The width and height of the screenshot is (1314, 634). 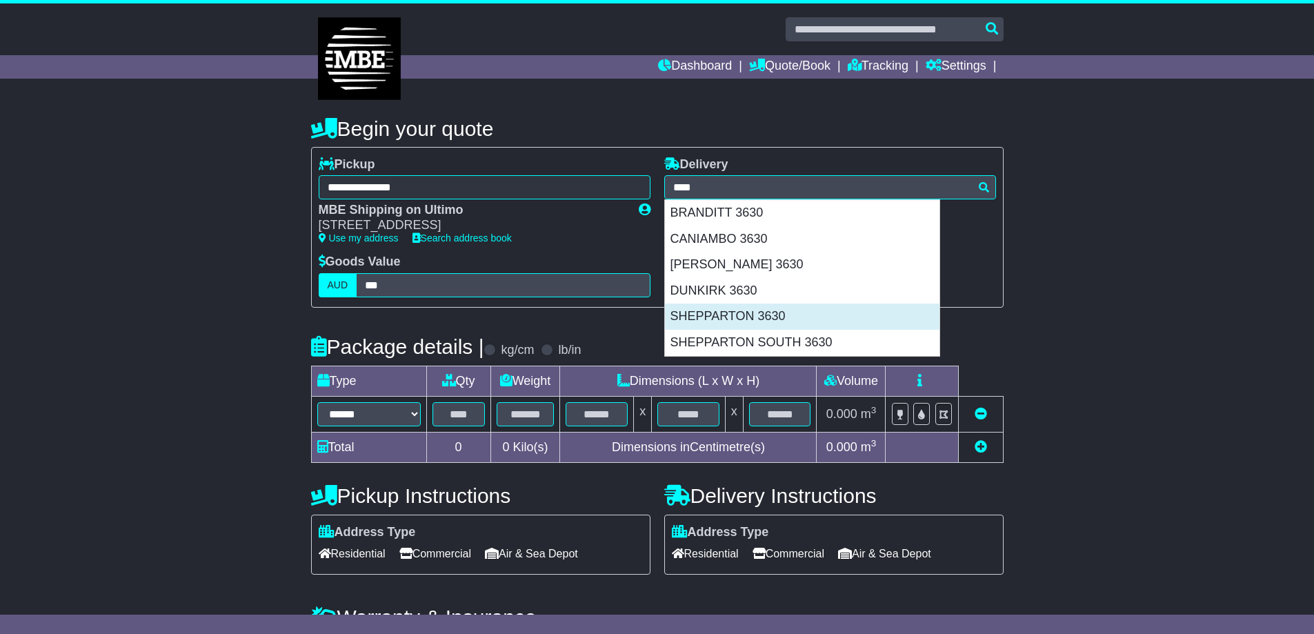 I want to click on div: SHEPPARTON 3630, so click(x=802, y=317).